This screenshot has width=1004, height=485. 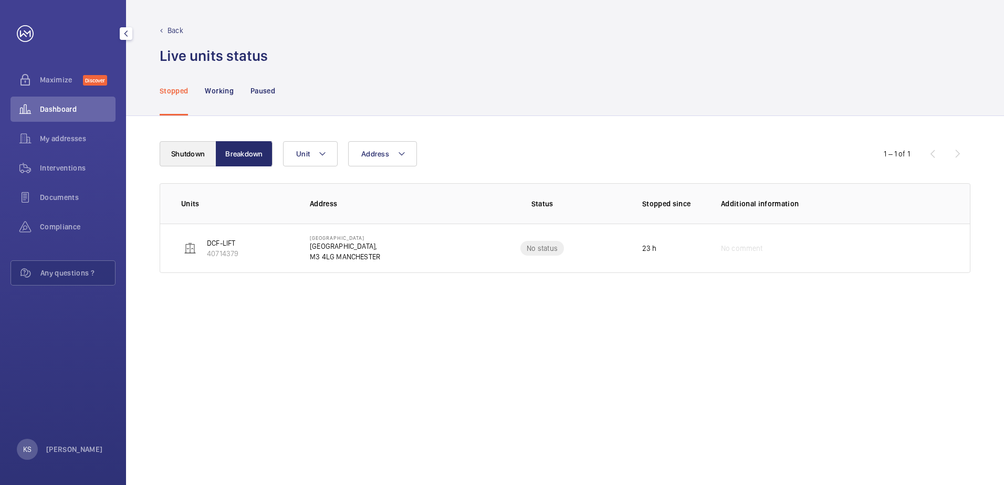 What do you see at coordinates (237, 204) in the screenshot?
I see `p: Units` at bounding box center [237, 204].